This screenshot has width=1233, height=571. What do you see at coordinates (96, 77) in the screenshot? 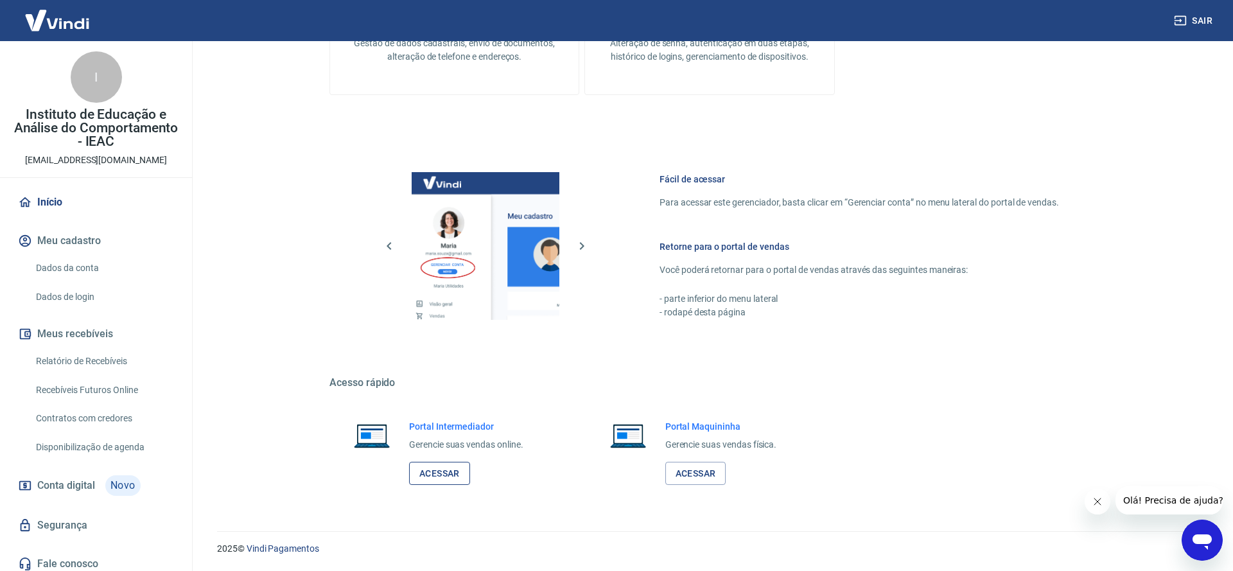
I see `div: I` at bounding box center [96, 77].